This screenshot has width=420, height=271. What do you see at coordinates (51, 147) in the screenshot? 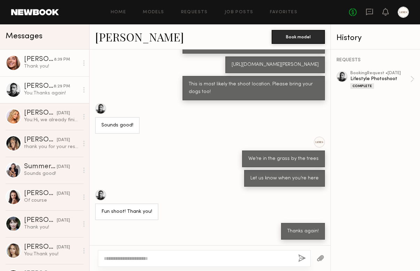
I see `div: thank you for your response.` at bounding box center [51, 147].